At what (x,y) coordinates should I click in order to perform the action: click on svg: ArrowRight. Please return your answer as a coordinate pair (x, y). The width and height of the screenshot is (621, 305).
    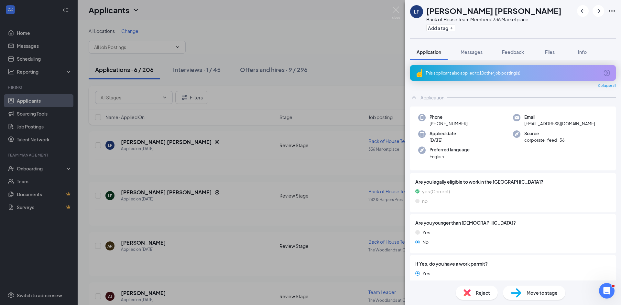
    Looking at the image, I should click on (598, 11).